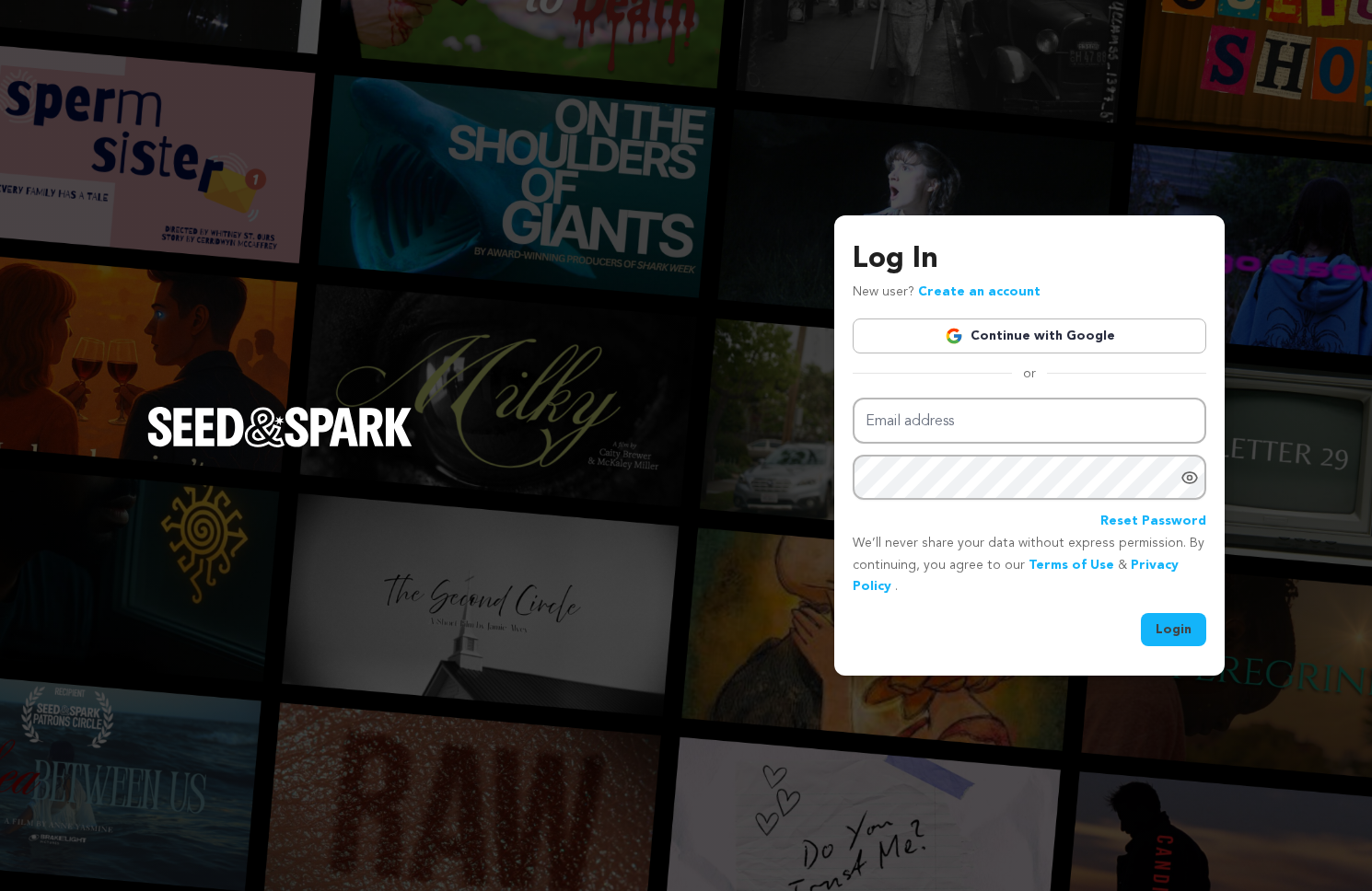  Describe the element at coordinates (979, 292) in the screenshot. I see `a: Create an account` at that location.